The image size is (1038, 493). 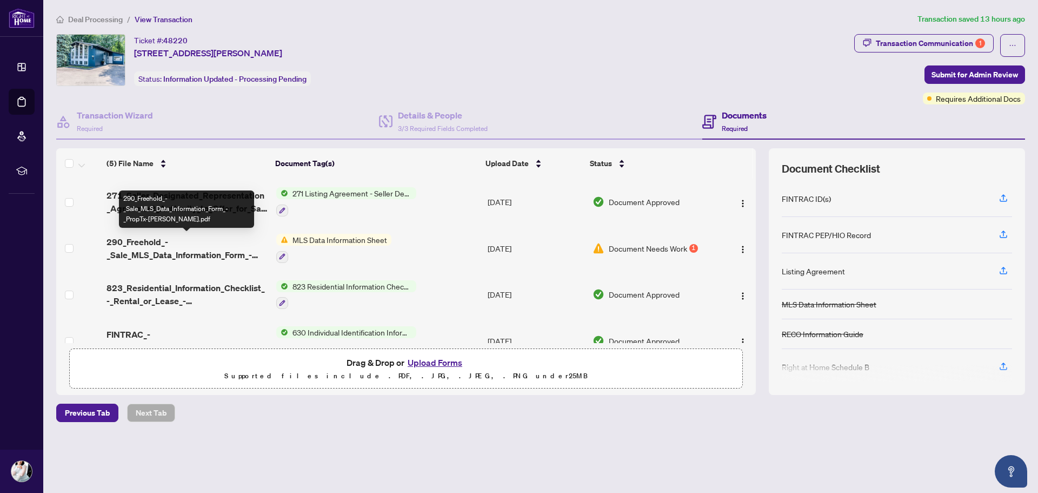 What do you see at coordinates (235, 79) in the screenshot?
I see `span: Information Updated - Processing Pending` at bounding box center [235, 79].